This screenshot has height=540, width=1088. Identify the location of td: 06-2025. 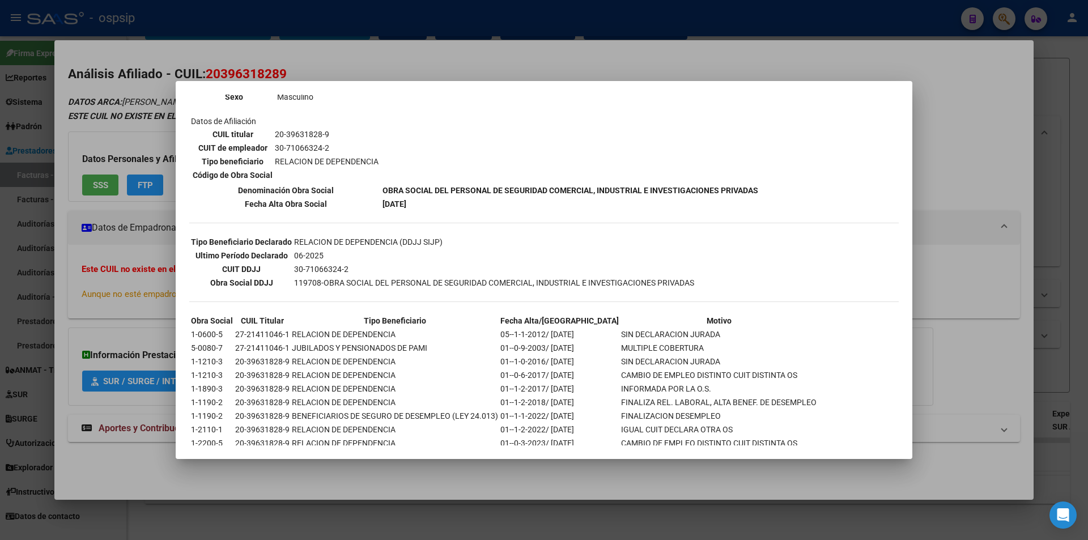
(494, 255).